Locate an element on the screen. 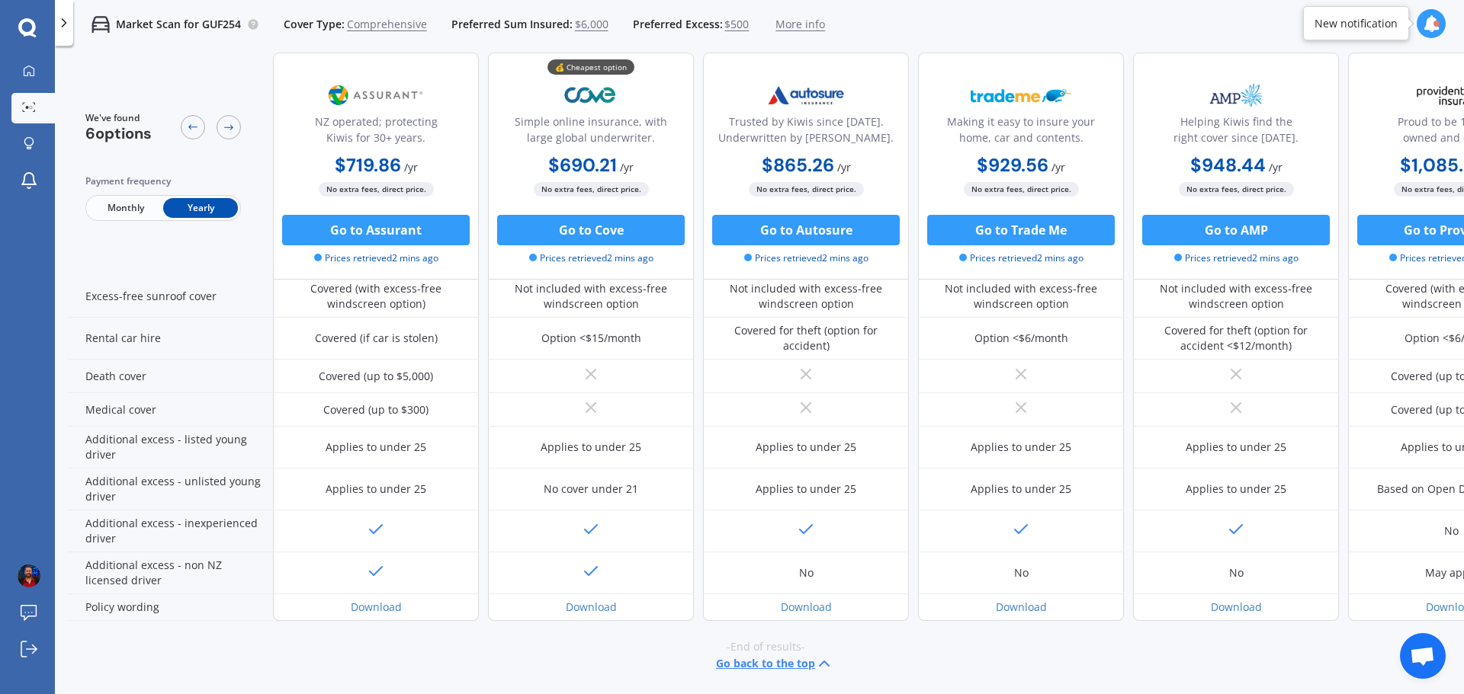  div: Payment frequency is located at coordinates (163, 181).